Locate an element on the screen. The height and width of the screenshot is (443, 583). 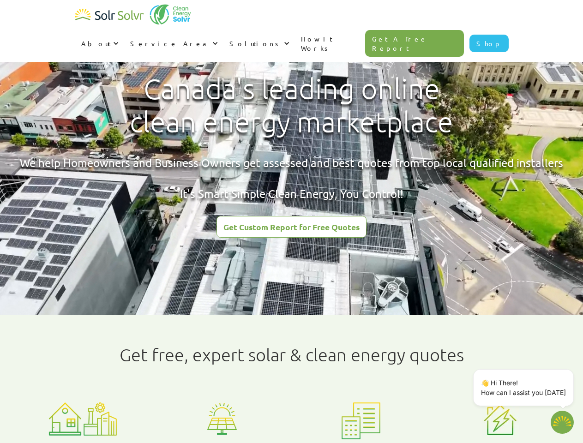
div: We help Homeowners and Business Owners get assessed and best quotes from top local qualified inst... is located at coordinates (291, 178).